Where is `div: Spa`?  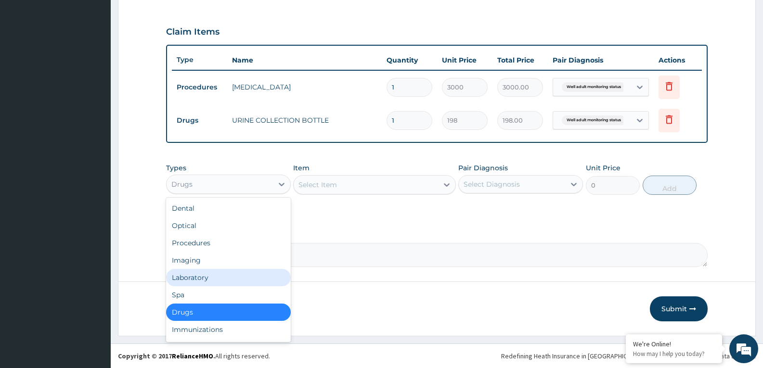 div: Spa is located at coordinates (228, 295).